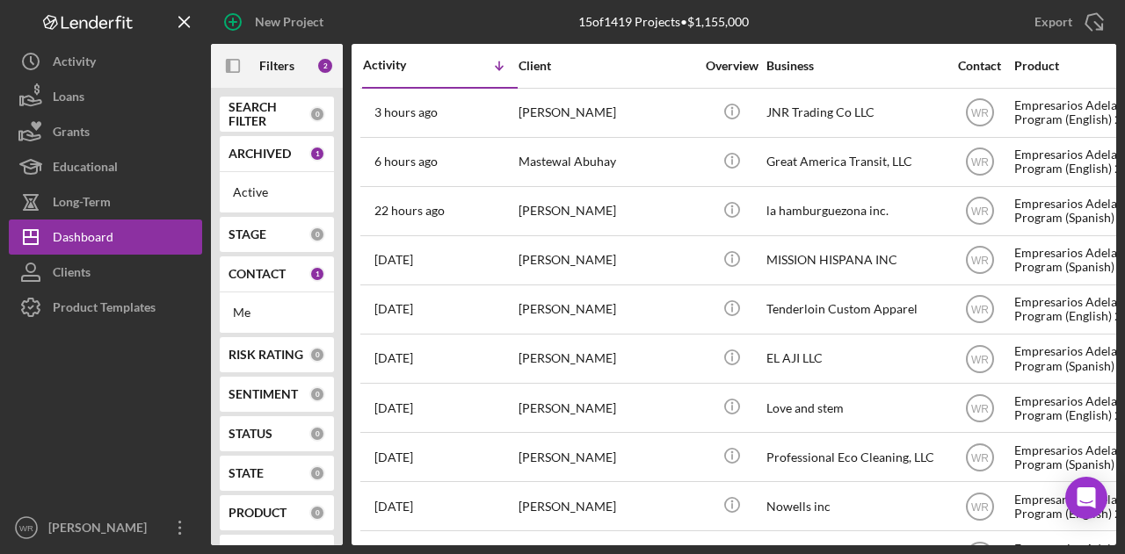 The width and height of the screenshot is (1125, 554). Describe the element at coordinates (105, 272) in the screenshot. I see `button: Clients` at that location.